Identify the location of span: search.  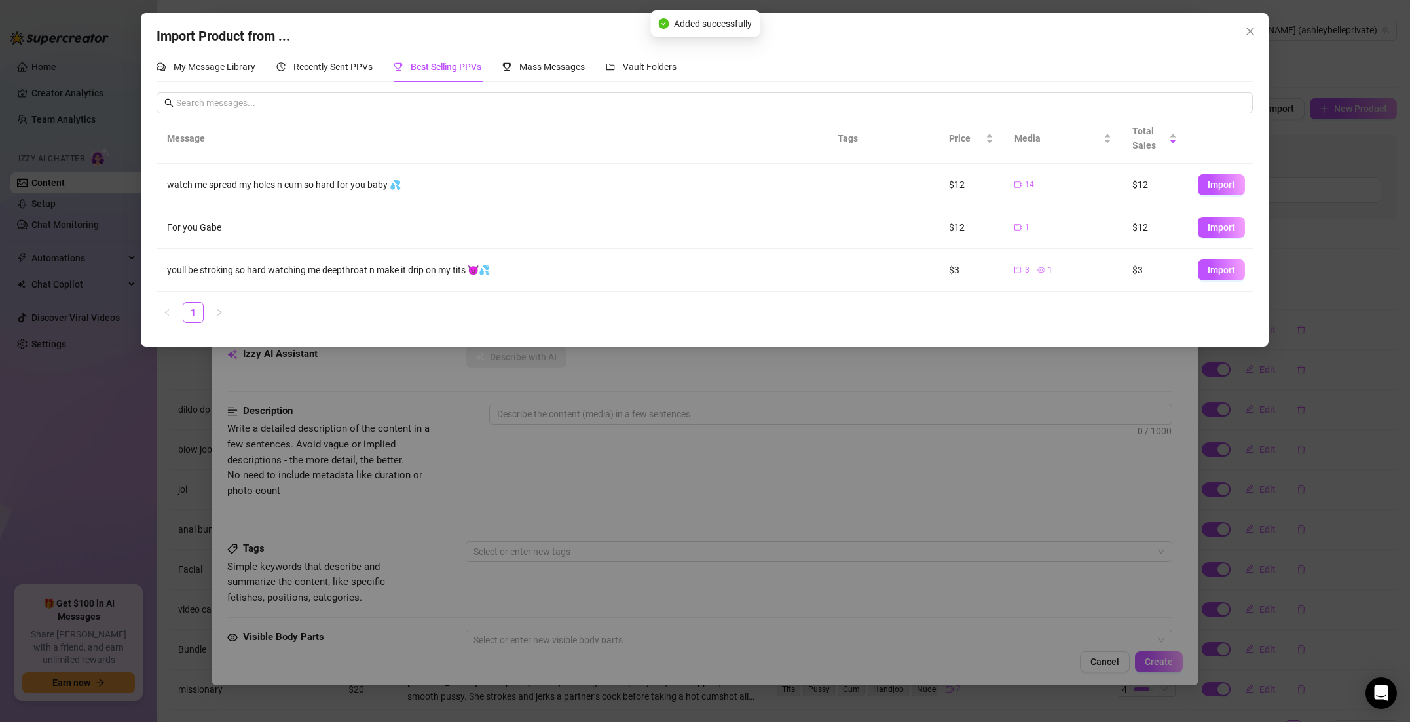
(169, 103).